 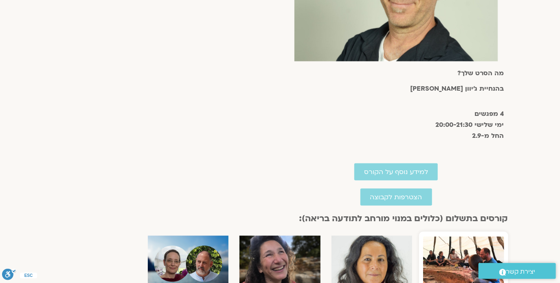 I want to click on h2: קורסים בתשלום (כלולים במנוי מורחב לתודעה בריאה):, so click(x=280, y=219).